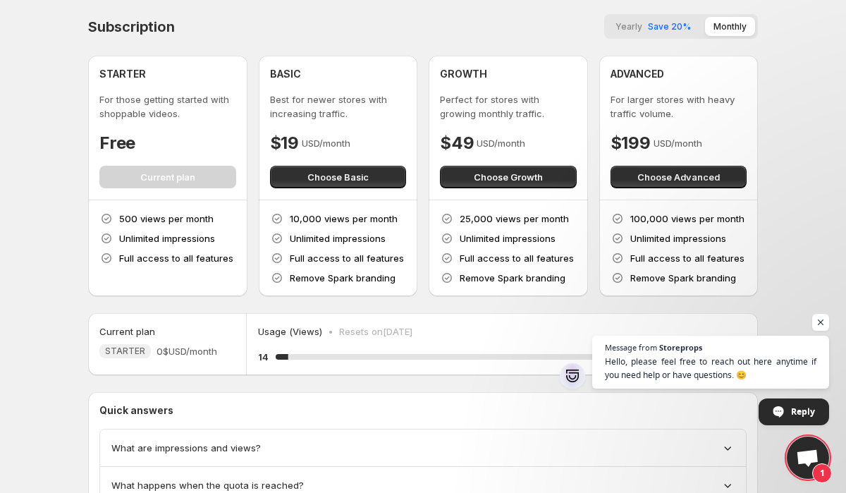  I want to click on p: Quick answers, so click(423, 410).